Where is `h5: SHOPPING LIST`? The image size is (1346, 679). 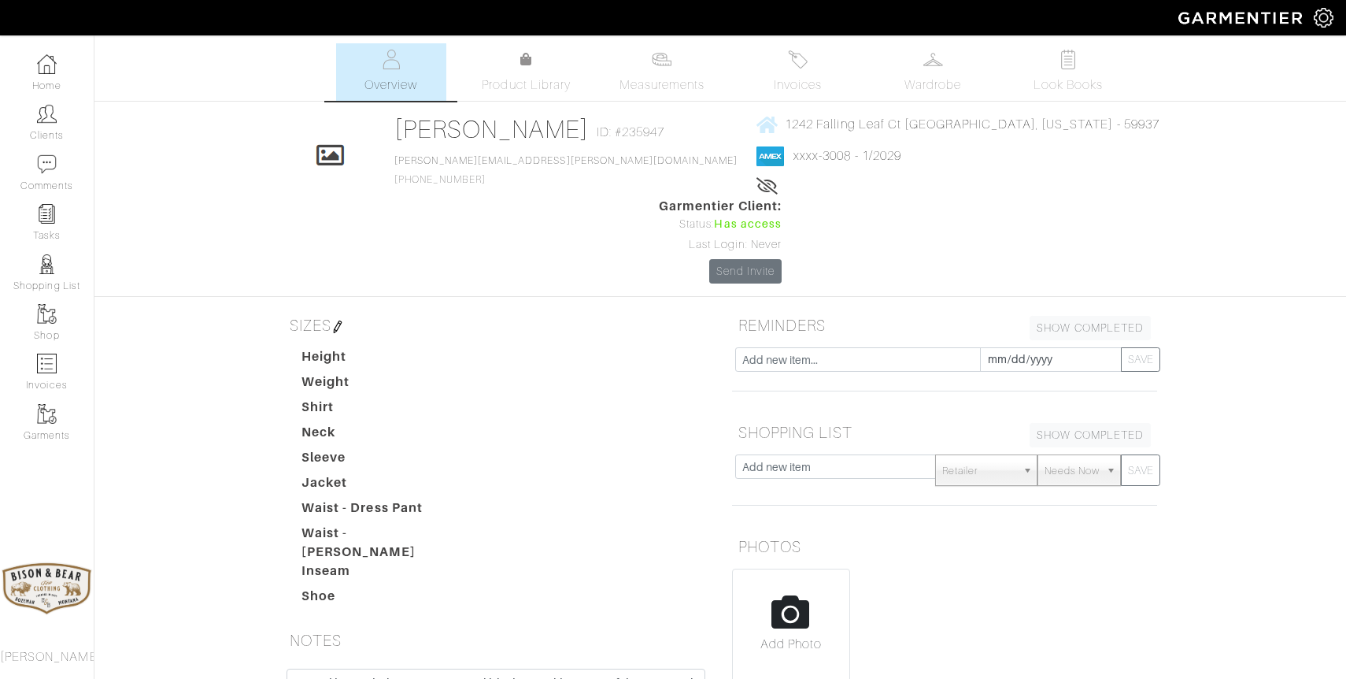 h5: SHOPPING LIST is located at coordinates (945, 432).